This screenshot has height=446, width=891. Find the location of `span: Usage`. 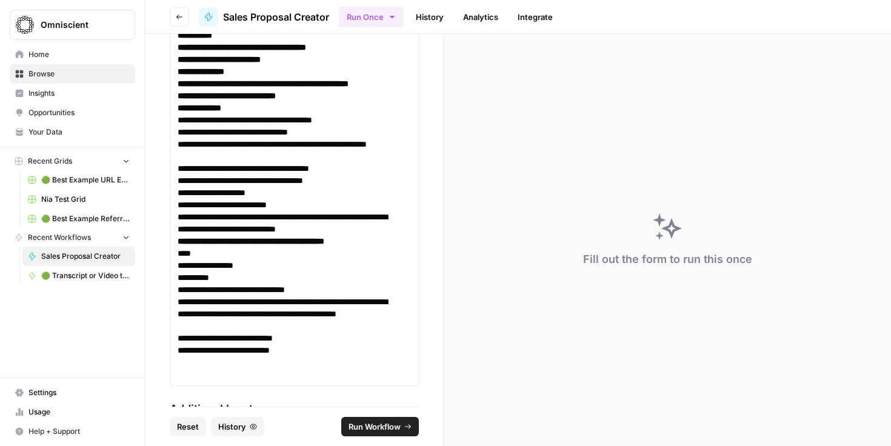

span: Usage is located at coordinates (79, 412).